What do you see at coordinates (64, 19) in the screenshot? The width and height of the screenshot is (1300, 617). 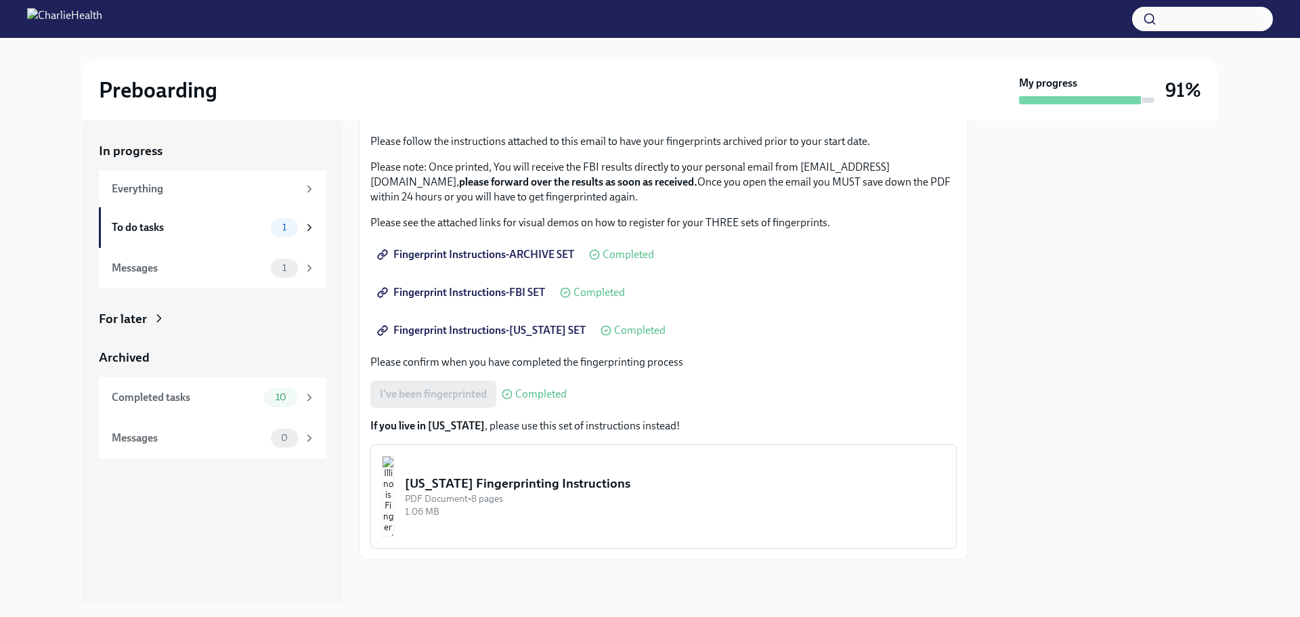 I see `img: CharlieHealth` at bounding box center [64, 19].